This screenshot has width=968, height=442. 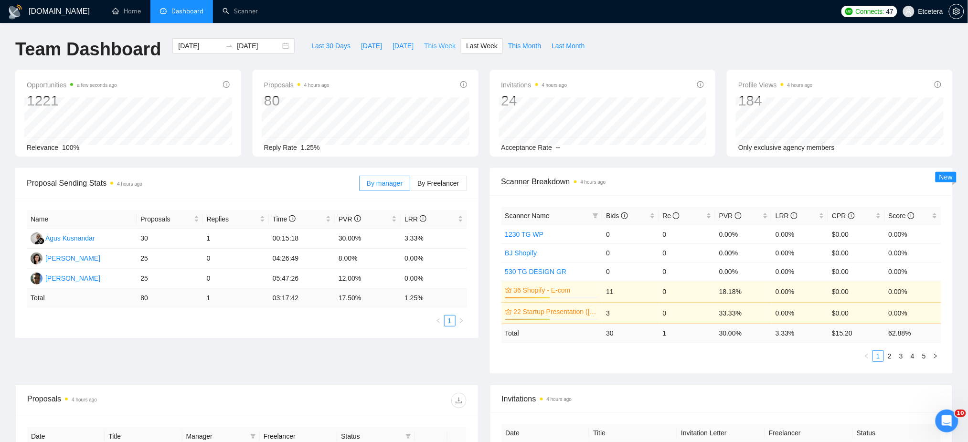 I want to click on span: Re, so click(x=671, y=216).